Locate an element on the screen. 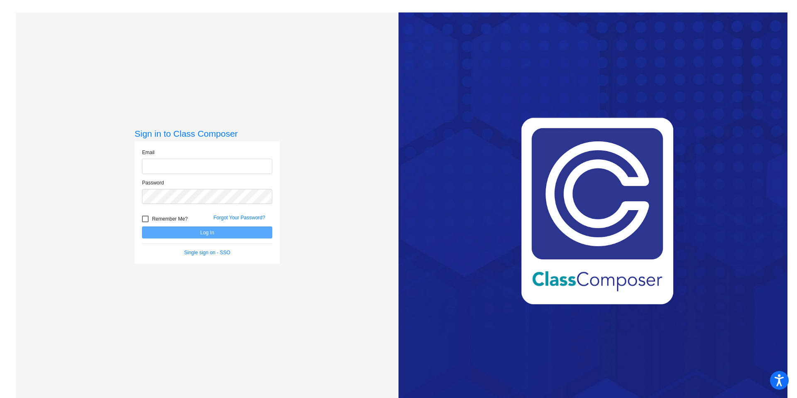  label: Email is located at coordinates (148, 152).